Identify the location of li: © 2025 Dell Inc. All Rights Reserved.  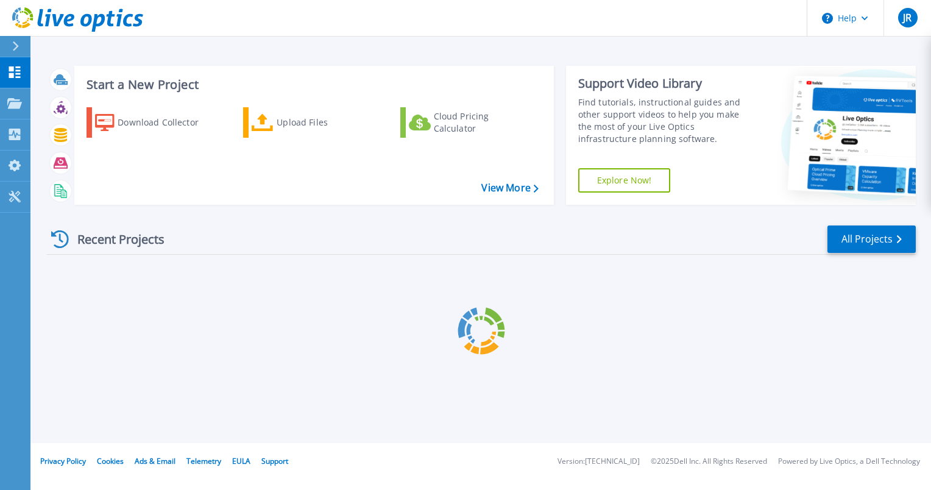
(709, 461).